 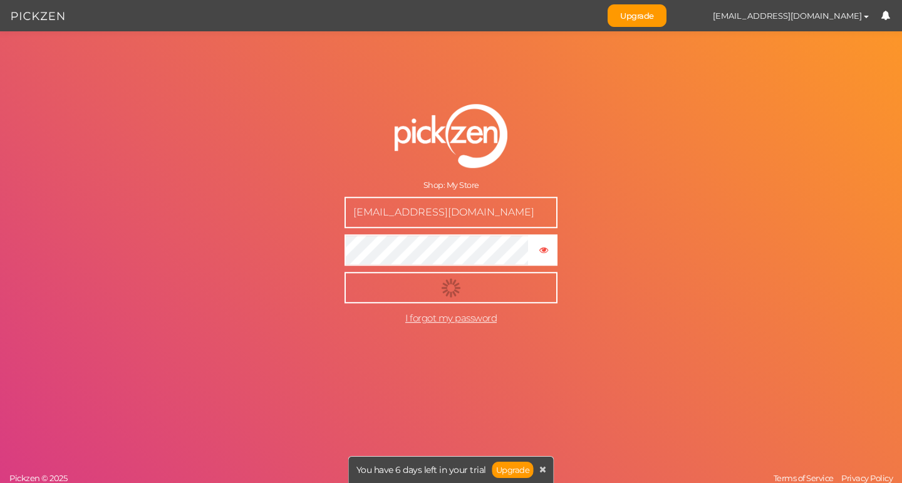 I want to click on div: Shop: My Store, so click(x=451, y=185).